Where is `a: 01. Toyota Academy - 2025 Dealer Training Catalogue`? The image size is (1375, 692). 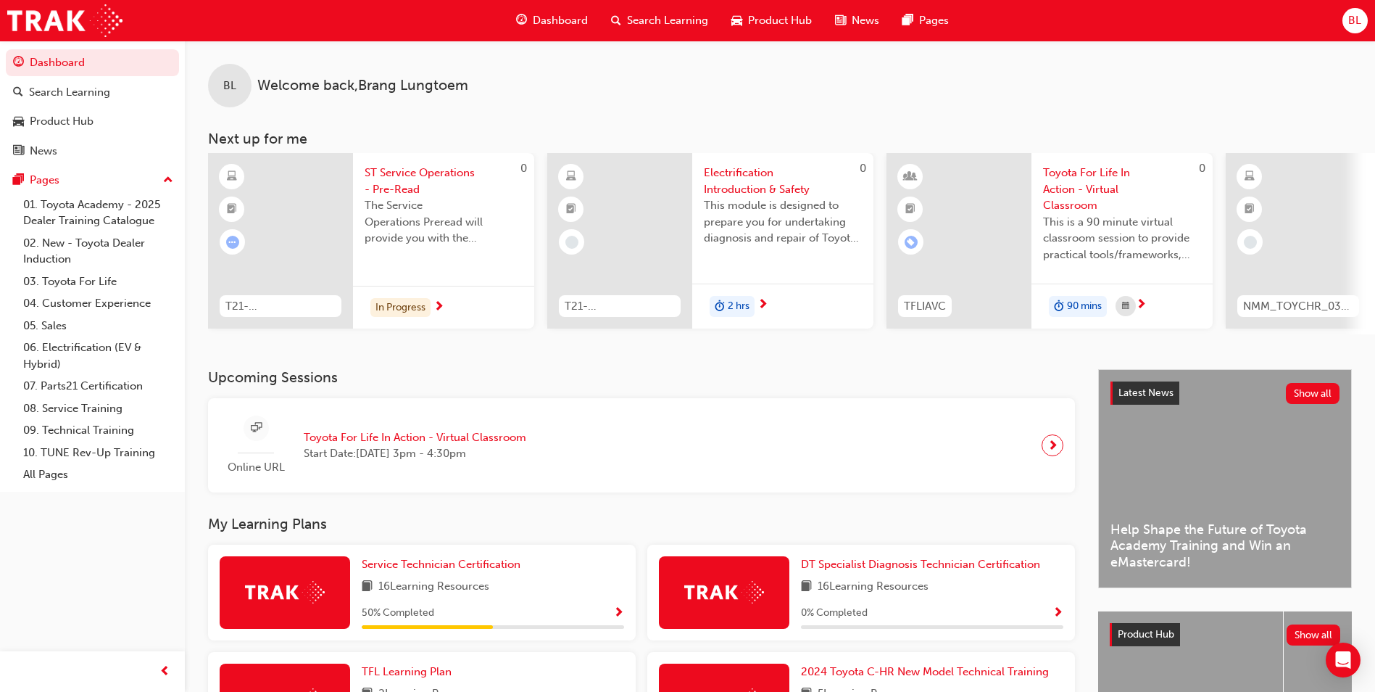
a: 01. Toyota Academy - 2025 Dealer Training Catalogue is located at coordinates (98, 212).